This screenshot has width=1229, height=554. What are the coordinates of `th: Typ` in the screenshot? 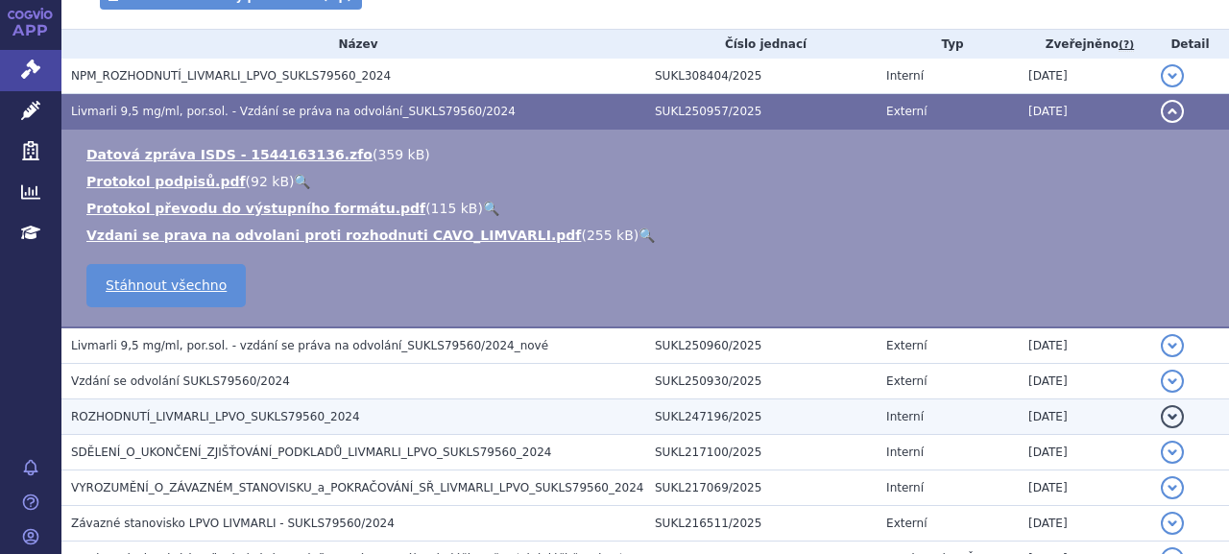 It's located at (948, 44).